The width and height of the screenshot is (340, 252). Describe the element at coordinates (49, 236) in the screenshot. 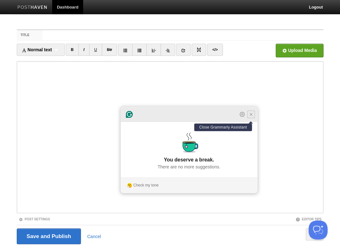

I see `input: Save and Publish` at that location.